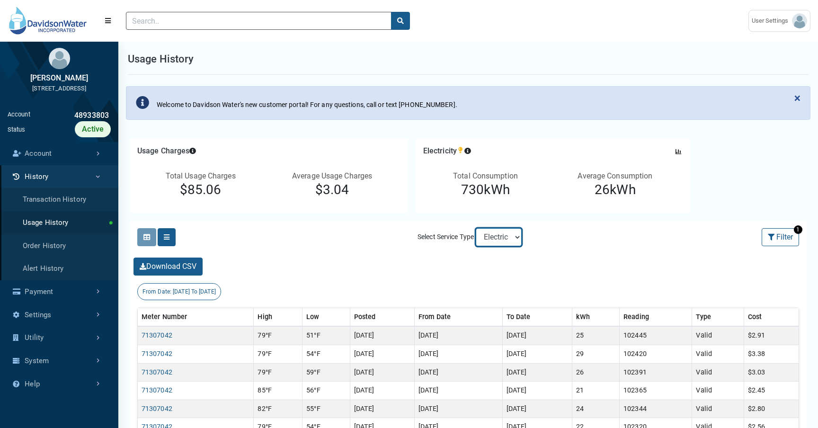 This screenshot has height=428, width=818. I want to click on p: Average Consumption, so click(615, 176).